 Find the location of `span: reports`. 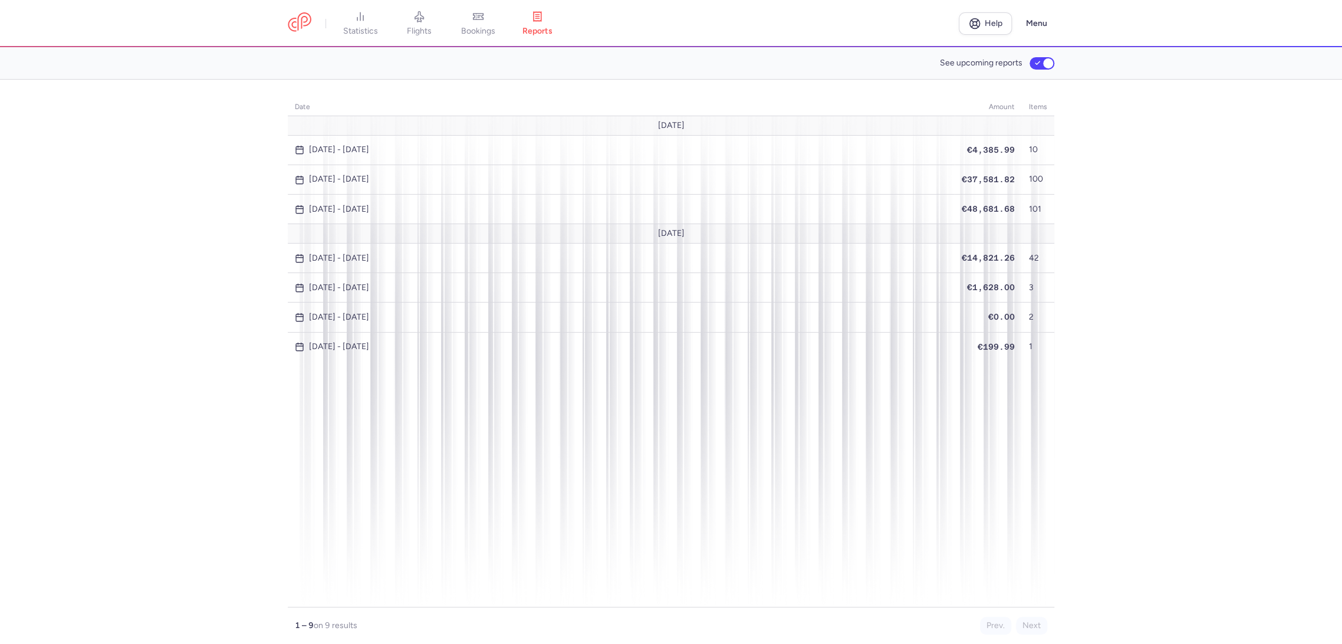

span: reports is located at coordinates (537, 31).